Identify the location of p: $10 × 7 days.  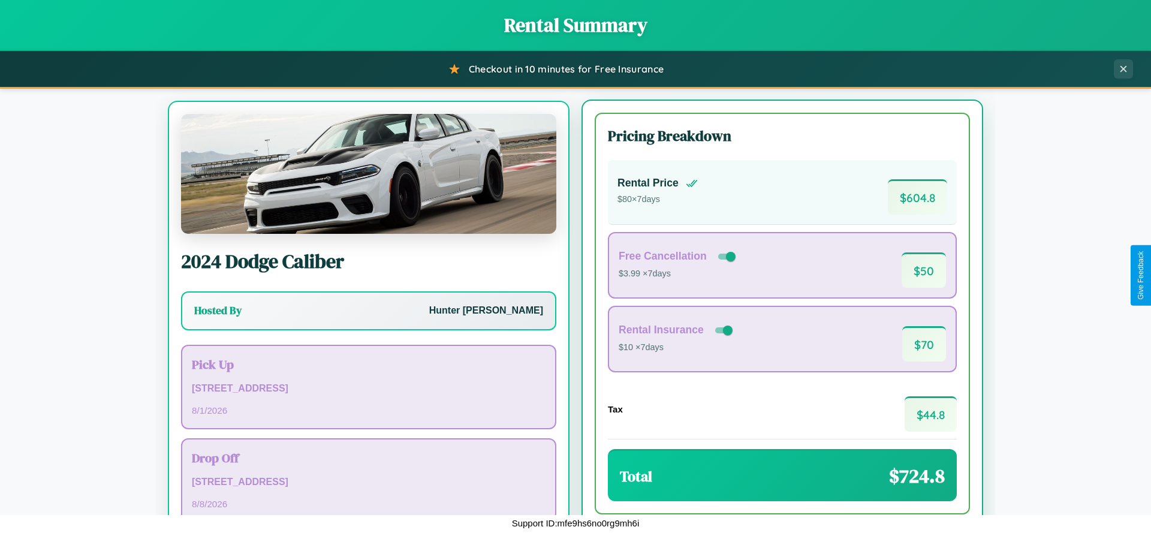
(677, 348).